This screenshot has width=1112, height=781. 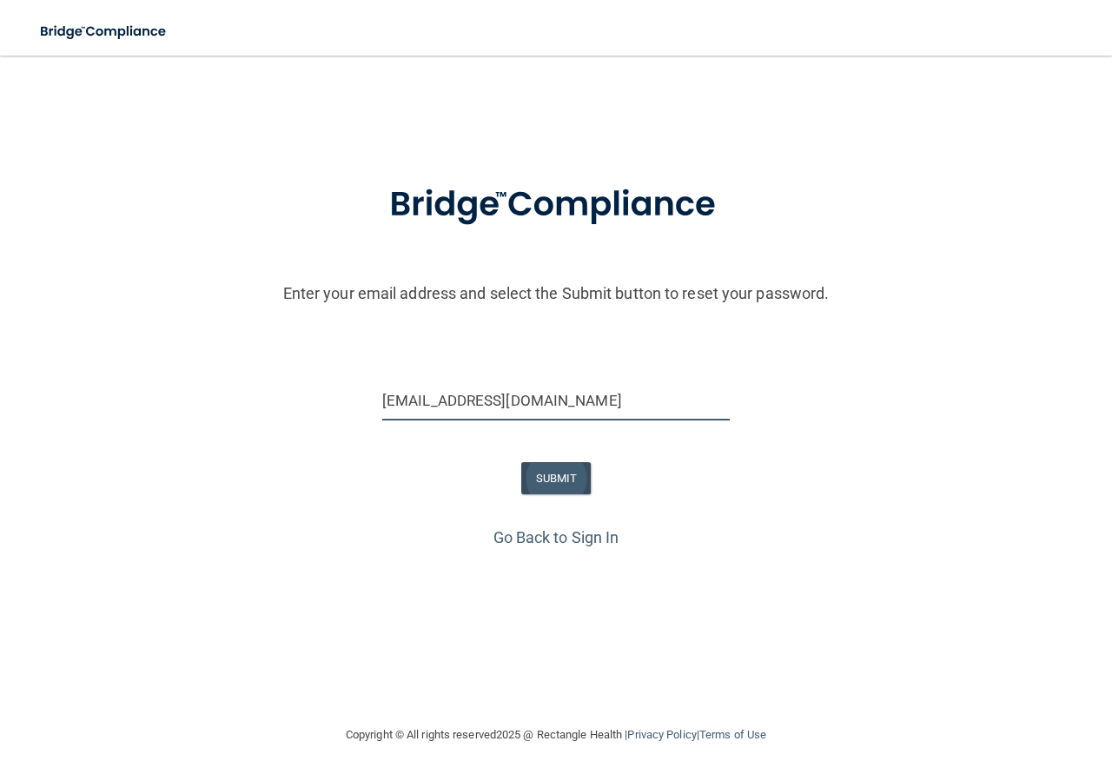 I want to click on a: Privacy Policy, so click(x=661, y=734).